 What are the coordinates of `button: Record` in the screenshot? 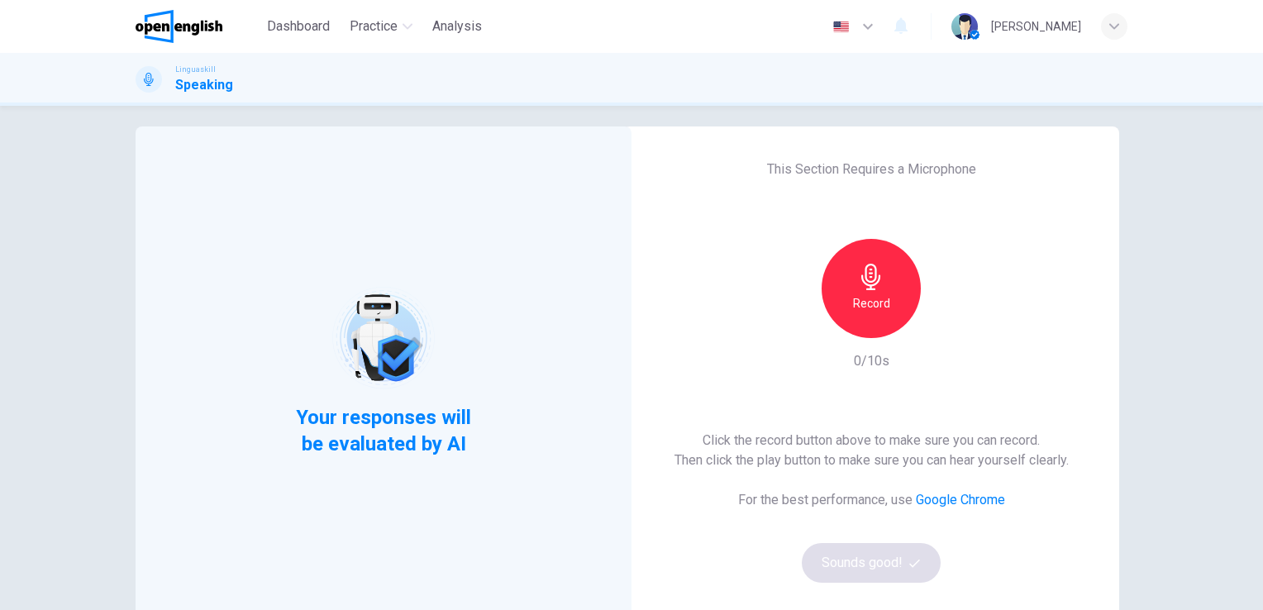 It's located at (871, 288).